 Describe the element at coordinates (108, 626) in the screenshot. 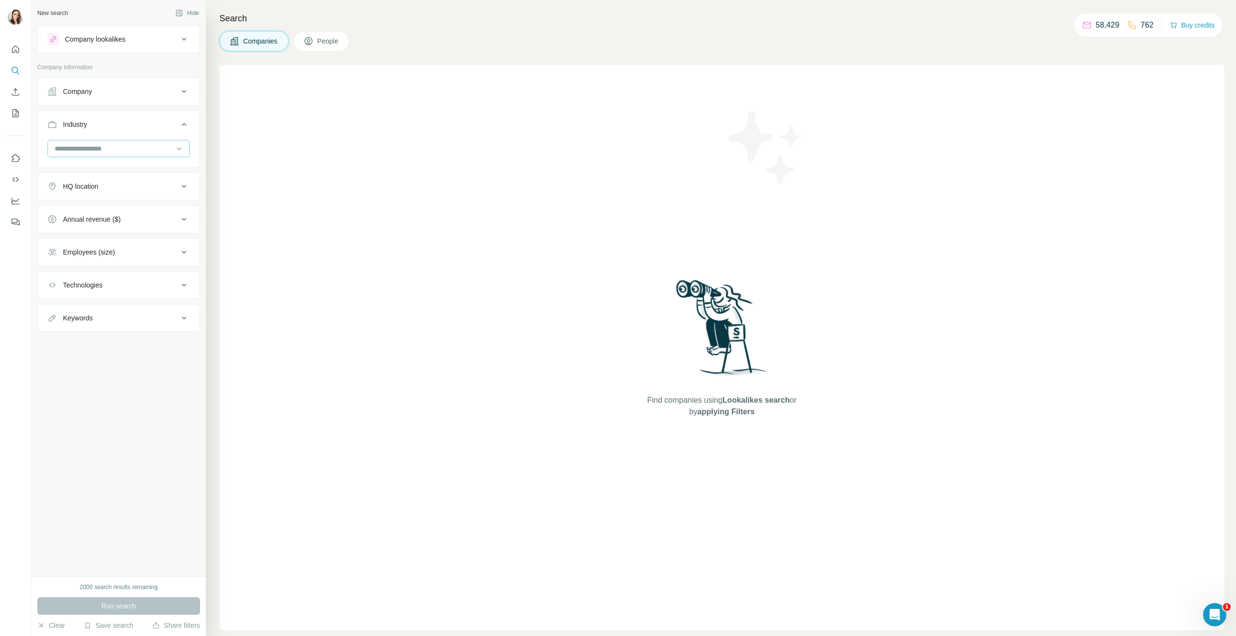

I see `button: Save search` at that location.